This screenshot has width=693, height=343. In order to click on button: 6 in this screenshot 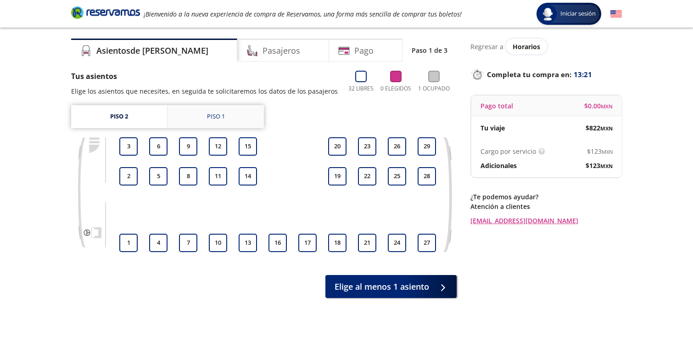, I will do `click(158, 146)`.